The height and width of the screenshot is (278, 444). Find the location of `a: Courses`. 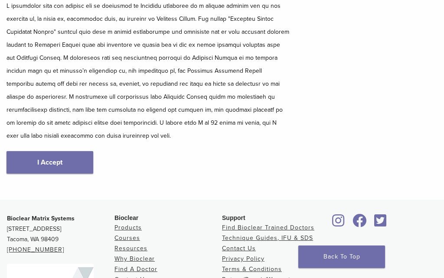

a: Courses is located at coordinates (127, 238).